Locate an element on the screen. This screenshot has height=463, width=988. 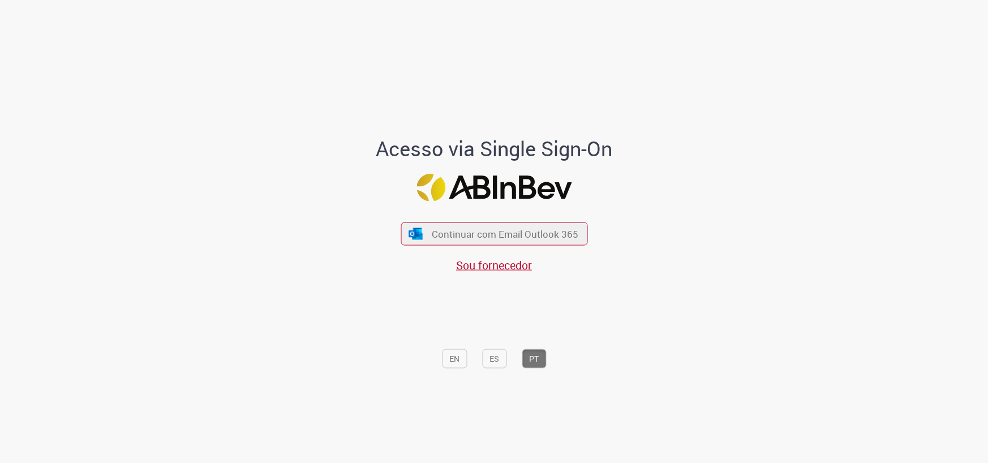
span: Sou fornecedor is located at coordinates (494, 265).